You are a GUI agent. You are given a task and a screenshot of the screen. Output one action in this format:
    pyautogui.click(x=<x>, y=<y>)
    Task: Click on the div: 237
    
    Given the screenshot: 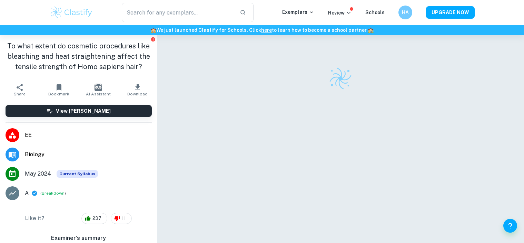 What is the action you would take?
    pyautogui.click(x=94, y=218)
    